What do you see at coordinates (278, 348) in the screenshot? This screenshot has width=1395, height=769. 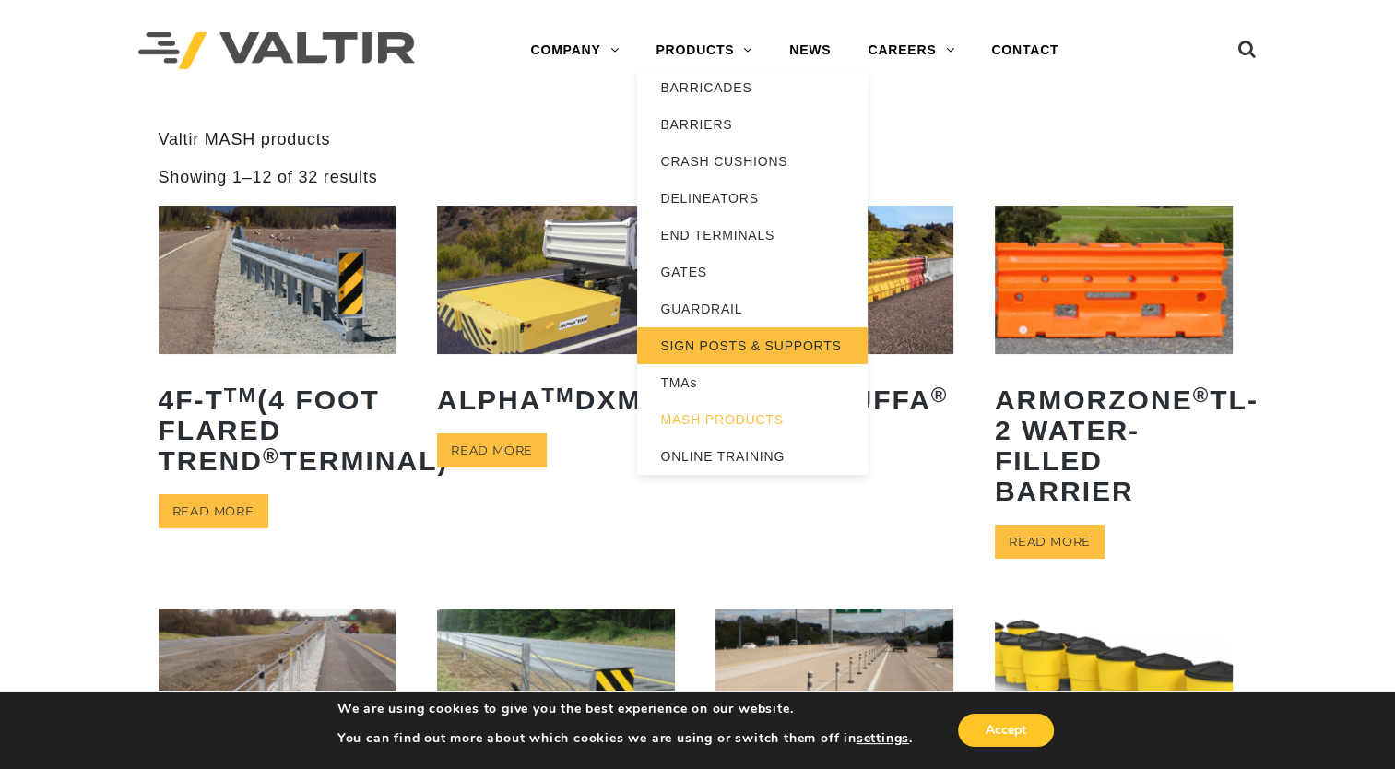 I see `a: 4F-TTM(4 Foot Flared TREND®Terminal)` at bounding box center [278, 348].